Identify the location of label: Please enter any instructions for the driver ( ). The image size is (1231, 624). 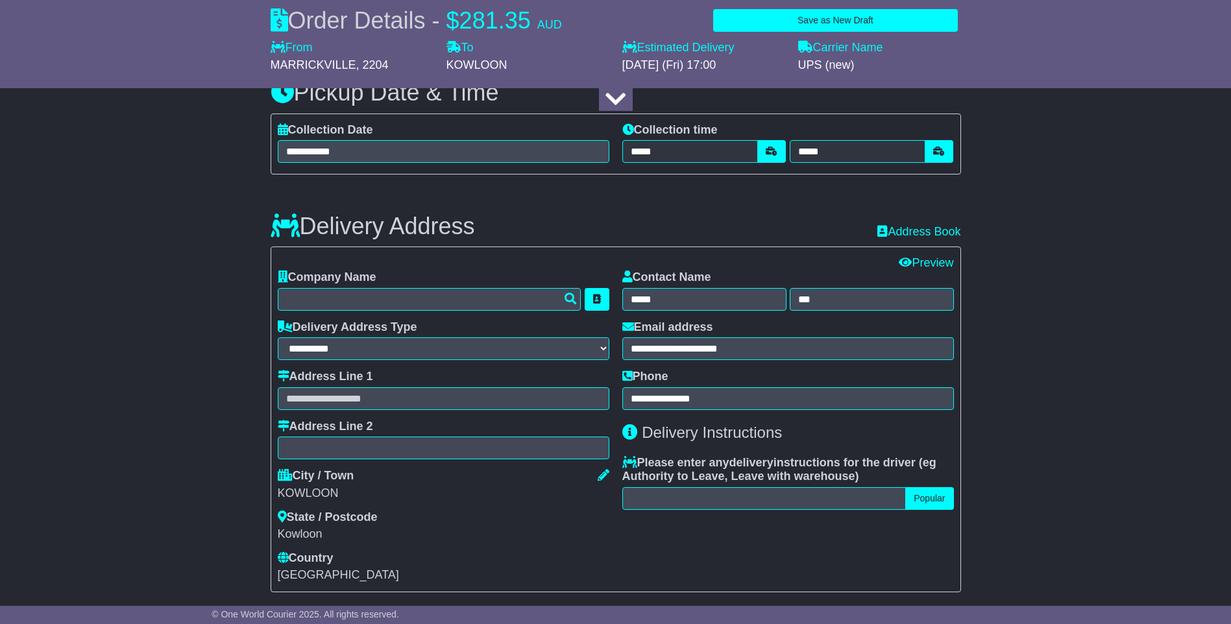
(788, 470).